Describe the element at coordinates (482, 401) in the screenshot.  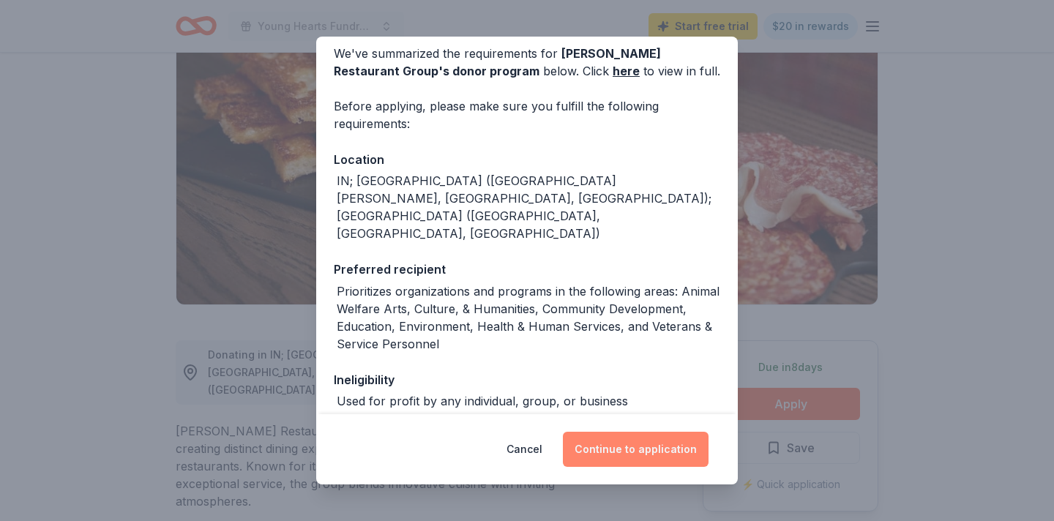
I see `div: Used for profit by any individual, group, or business` at that location.